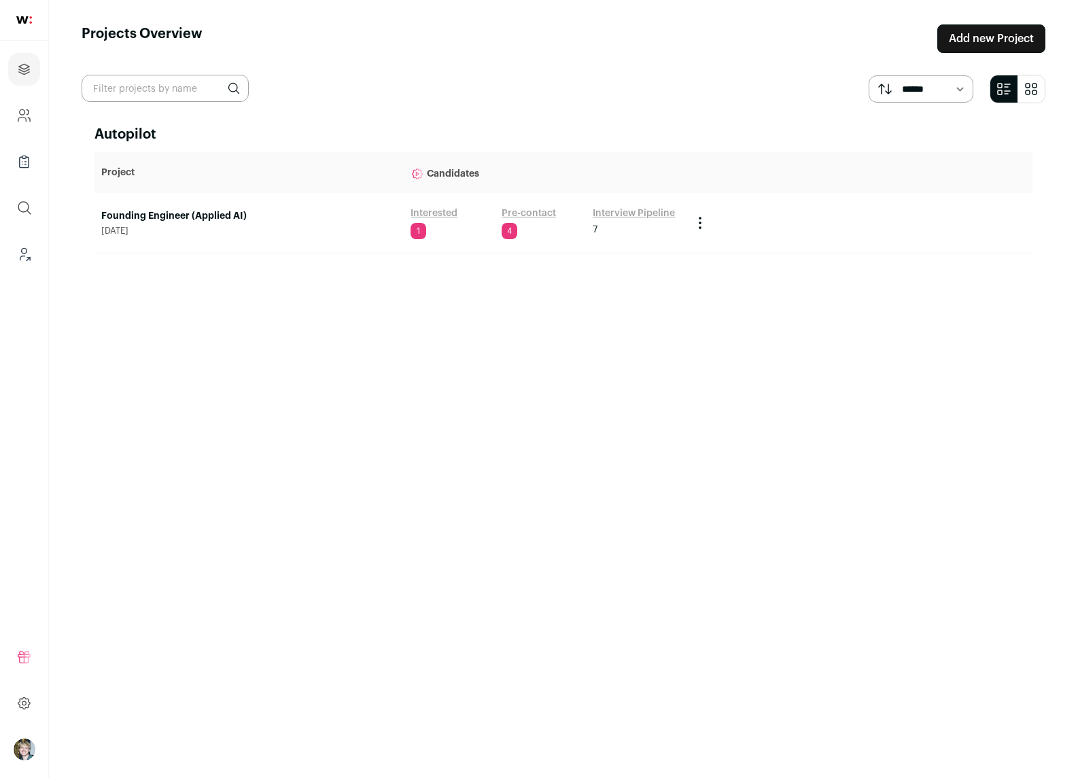 This screenshot has width=1078, height=778. Describe the element at coordinates (142, 39) in the screenshot. I see `h1: Projects Overview` at that location.